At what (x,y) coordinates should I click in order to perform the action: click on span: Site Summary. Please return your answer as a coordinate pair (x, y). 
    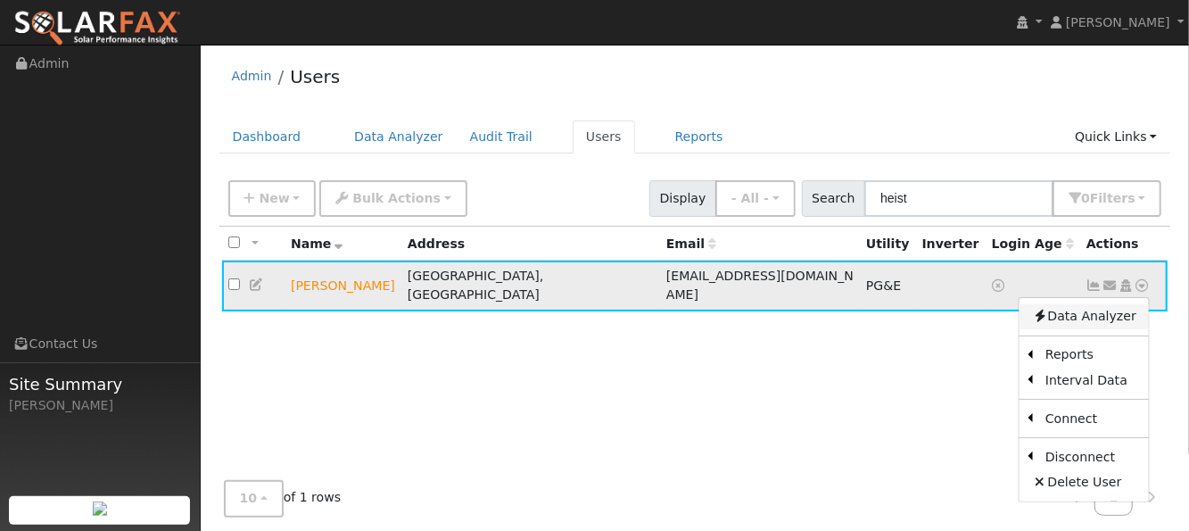
    Looking at the image, I should click on (100, 383).